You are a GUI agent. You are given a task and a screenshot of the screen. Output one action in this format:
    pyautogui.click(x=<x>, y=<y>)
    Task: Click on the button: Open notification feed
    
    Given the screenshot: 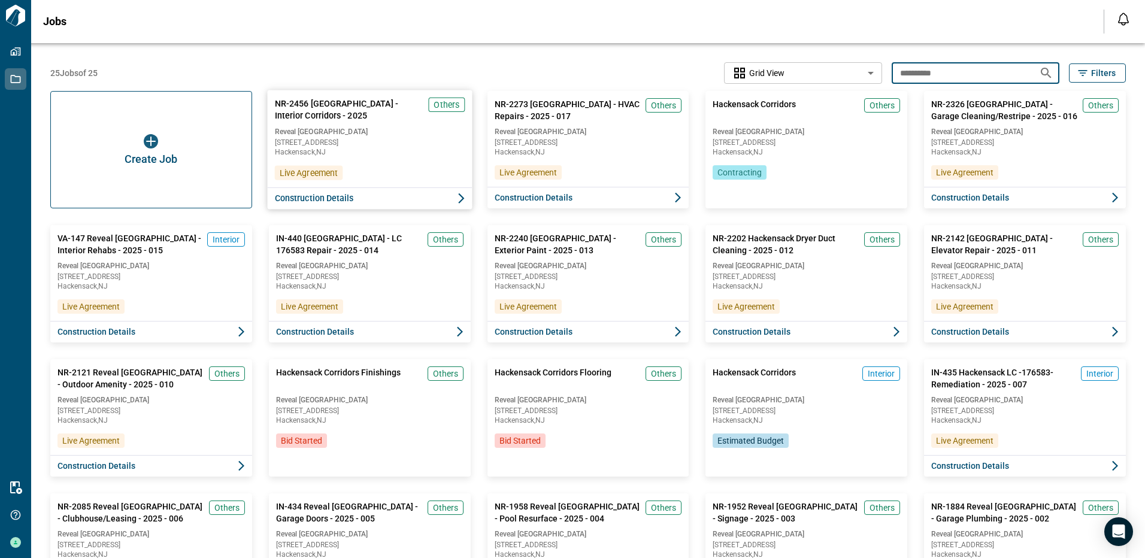 What is the action you would take?
    pyautogui.click(x=1124, y=19)
    